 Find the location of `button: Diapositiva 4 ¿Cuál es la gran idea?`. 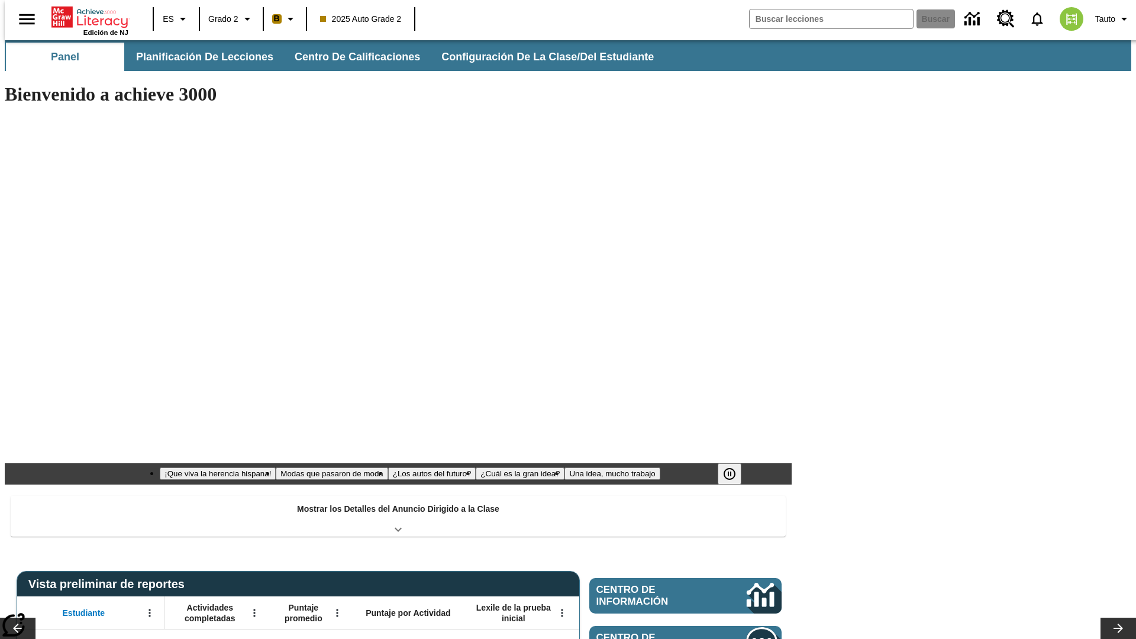

button: Diapositiva 4 ¿Cuál es la gran idea? is located at coordinates (520, 473).